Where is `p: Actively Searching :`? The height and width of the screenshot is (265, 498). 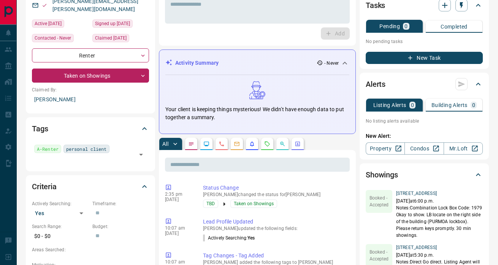
p: Actively Searching : is located at coordinates (229, 238).